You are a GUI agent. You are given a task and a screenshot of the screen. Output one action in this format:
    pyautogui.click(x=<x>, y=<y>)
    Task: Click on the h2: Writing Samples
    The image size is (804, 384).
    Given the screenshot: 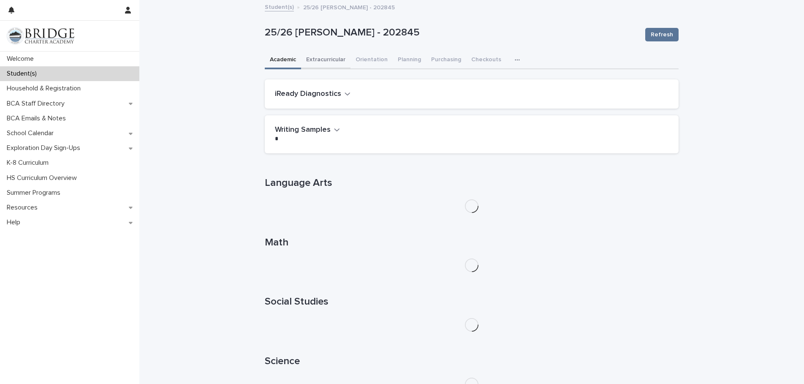 What is the action you would take?
    pyautogui.click(x=303, y=130)
    